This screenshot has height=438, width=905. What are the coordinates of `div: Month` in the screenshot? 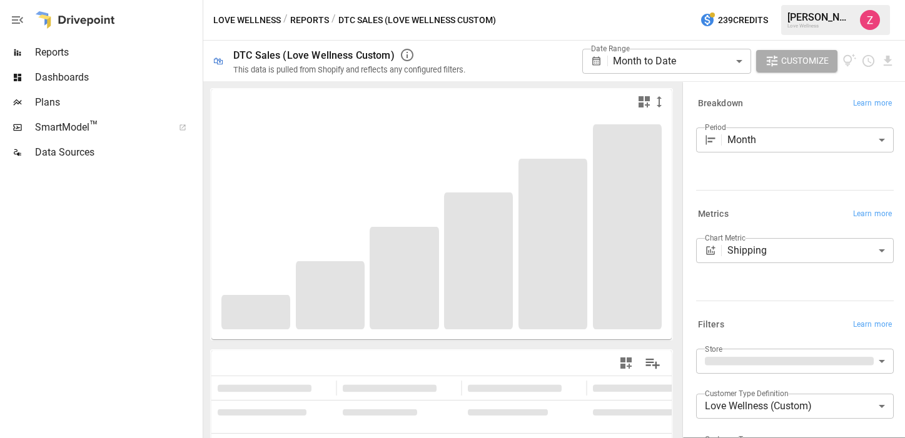 It's located at (810, 140).